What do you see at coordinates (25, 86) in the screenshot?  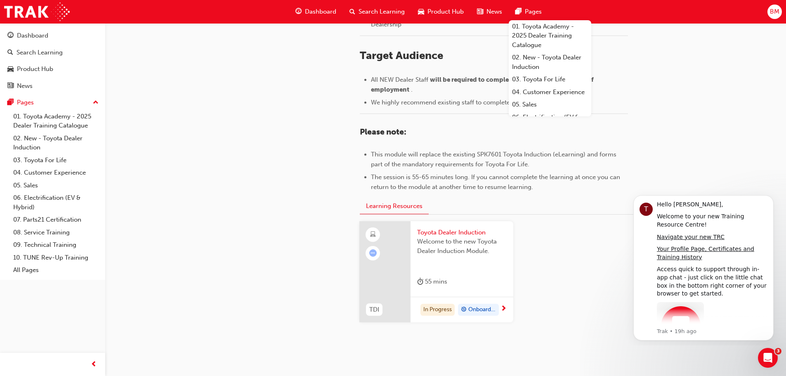 I see `div: News` at bounding box center [25, 86].